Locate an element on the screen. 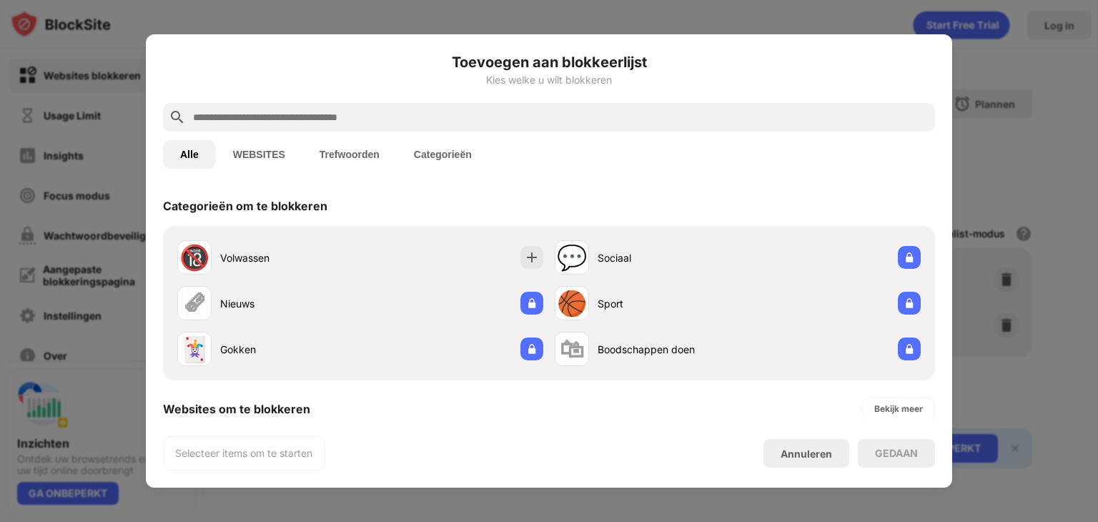 The image size is (1098, 522). div: Categorieën om te blokkeren is located at coordinates (245, 206).